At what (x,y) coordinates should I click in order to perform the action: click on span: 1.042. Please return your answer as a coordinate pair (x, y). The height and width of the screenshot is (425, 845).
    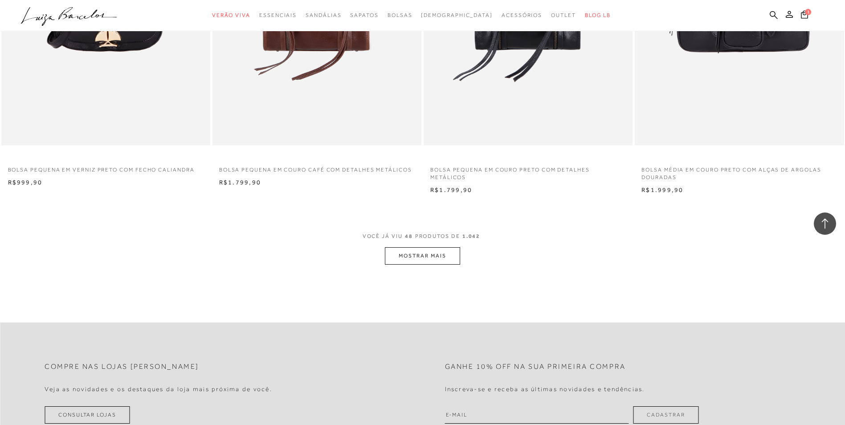
    Looking at the image, I should click on (471, 236).